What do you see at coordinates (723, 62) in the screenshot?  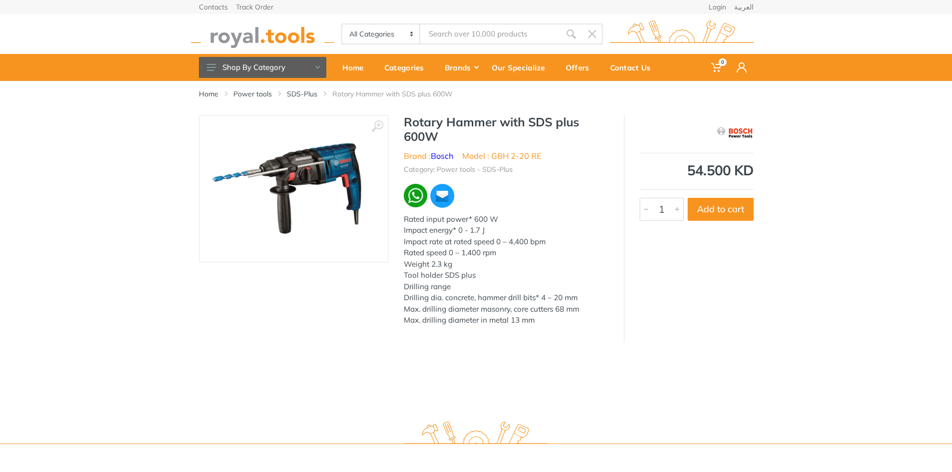 I see `span: 0` at bounding box center [723, 62].